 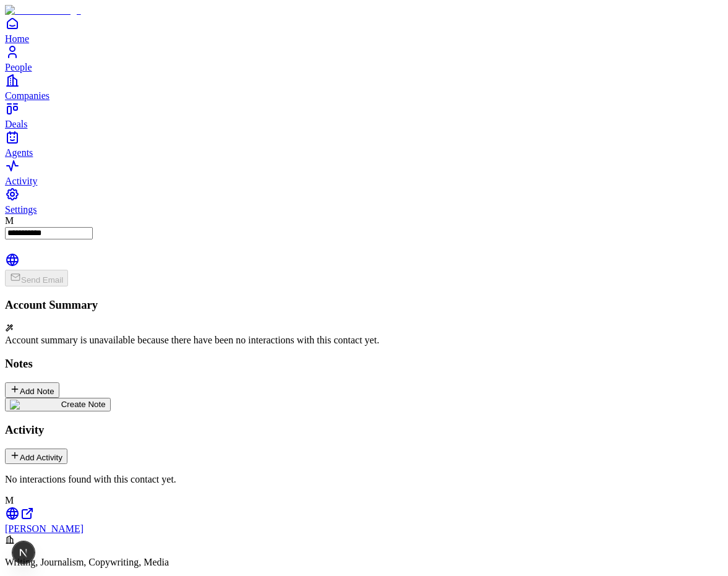 I want to click on span: People, so click(x=19, y=67).